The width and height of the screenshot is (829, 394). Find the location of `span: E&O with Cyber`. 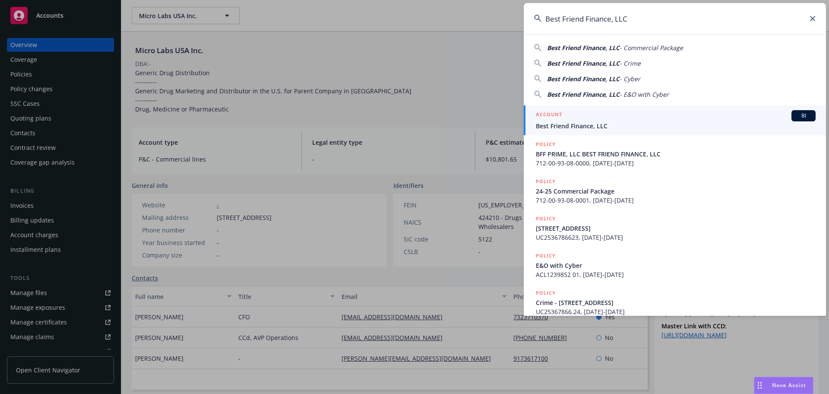

span: E&O with Cyber is located at coordinates (675, 265).